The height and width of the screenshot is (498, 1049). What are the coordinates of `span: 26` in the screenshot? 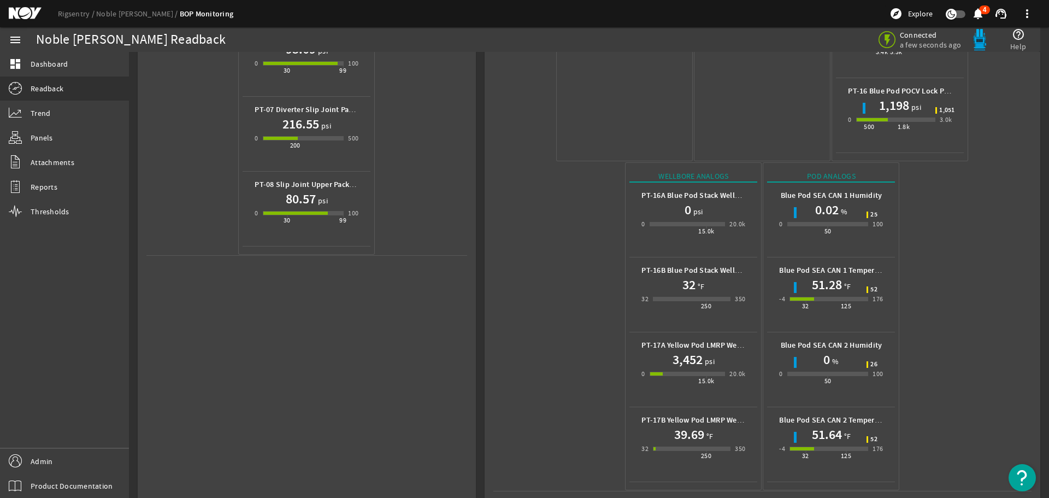 It's located at (874, 365).